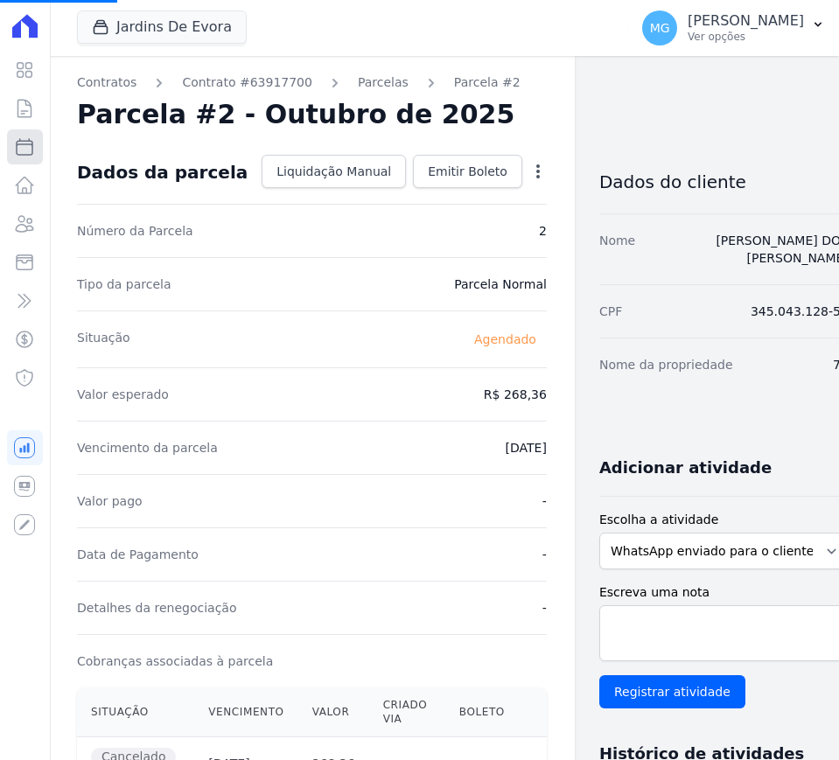 The height and width of the screenshot is (760, 839). What do you see at coordinates (135, 231) in the screenshot?
I see `dt: Número da Parcela` at bounding box center [135, 231].